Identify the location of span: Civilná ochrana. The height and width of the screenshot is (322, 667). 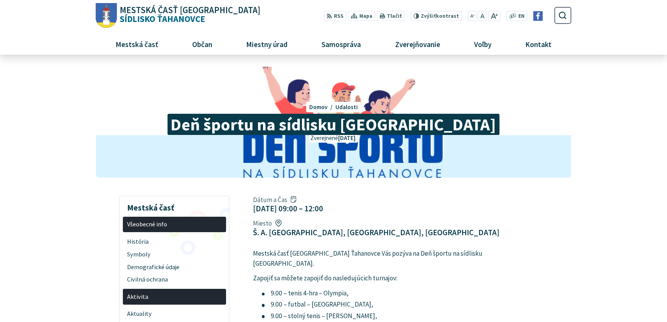
(174, 279).